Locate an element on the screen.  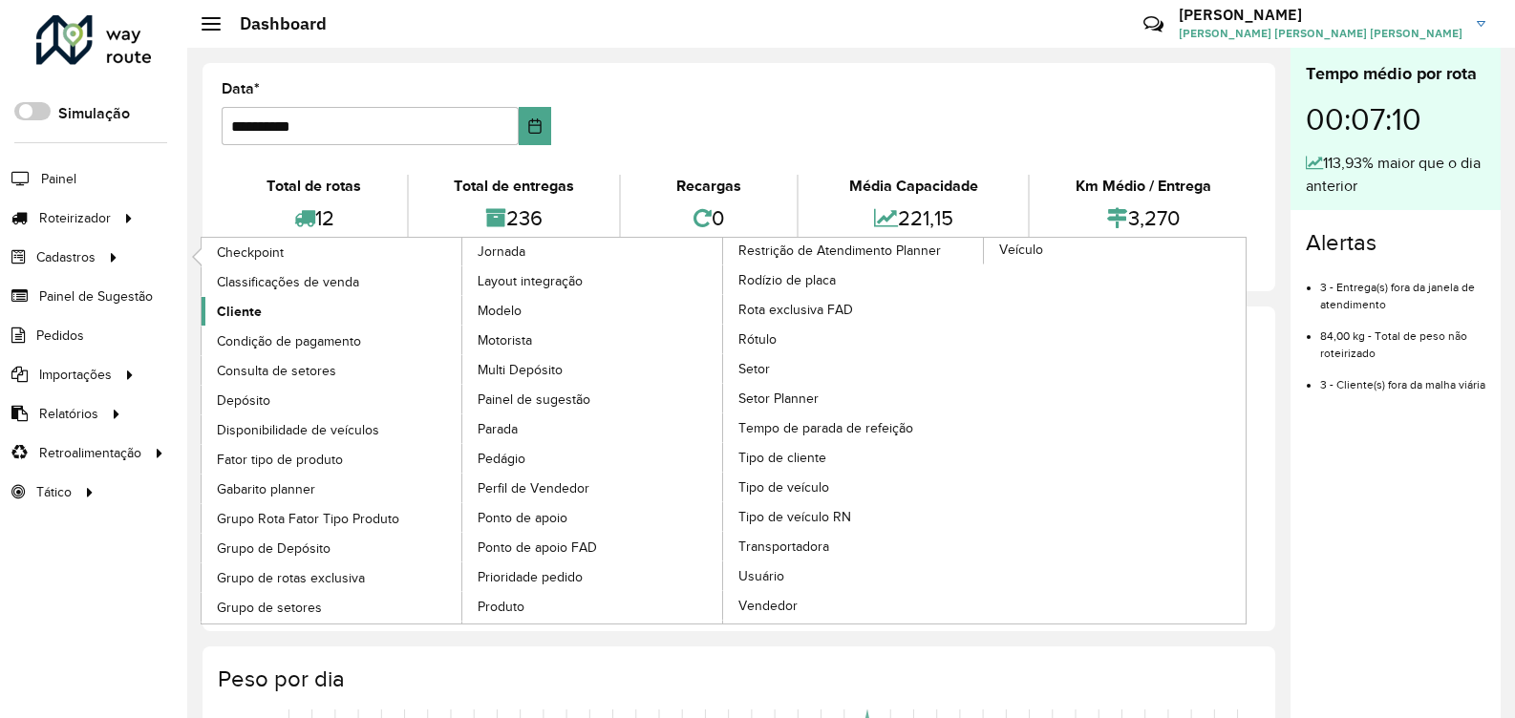
a: Rota exclusiva FAD is located at coordinates (854, 310).